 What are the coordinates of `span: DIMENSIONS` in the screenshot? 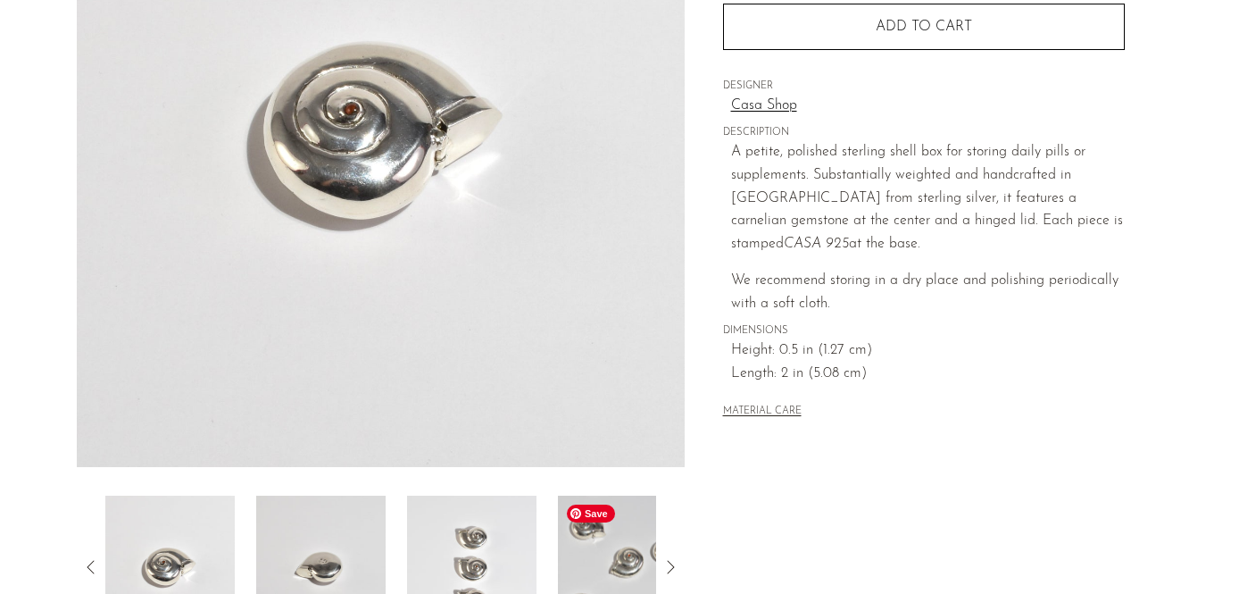 It's located at (924, 331).